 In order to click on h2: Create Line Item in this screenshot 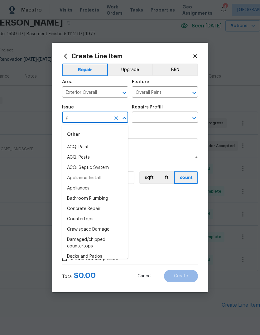, I will do `click(127, 56)`.